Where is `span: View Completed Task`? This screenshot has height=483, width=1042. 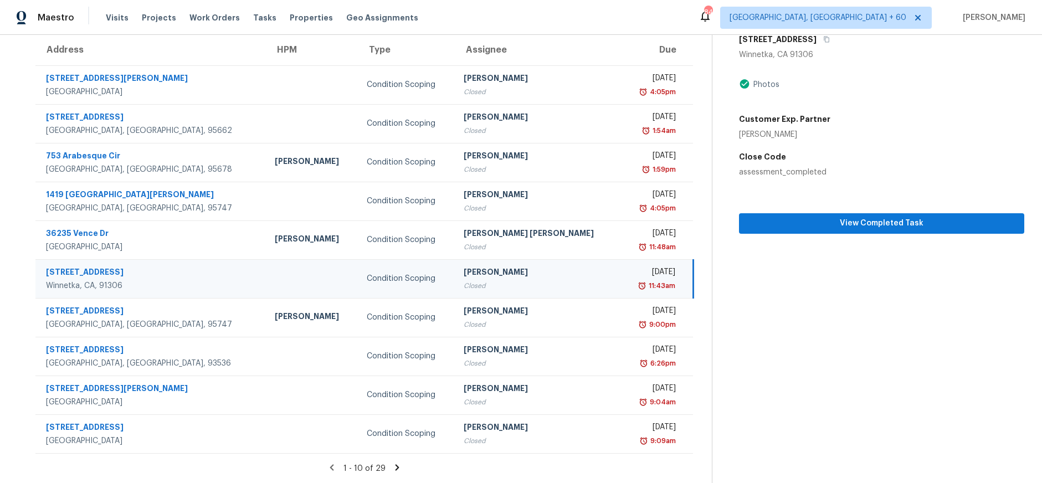 span: View Completed Task is located at coordinates (882, 223).